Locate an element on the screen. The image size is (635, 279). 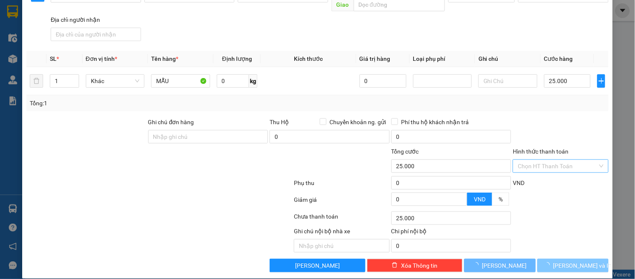
span: delete is located at coordinates (395, 265).